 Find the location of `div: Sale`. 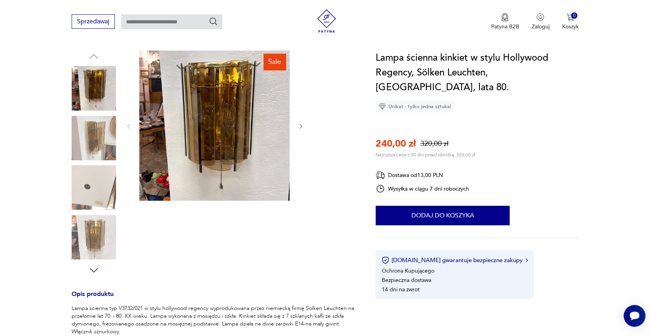

div: Sale is located at coordinates (274, 62).